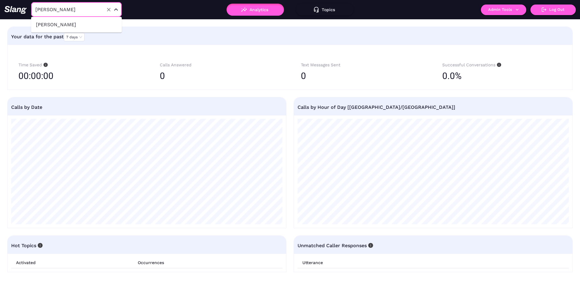  I want to click on div: Text Messages Sent, so click(360, 65).